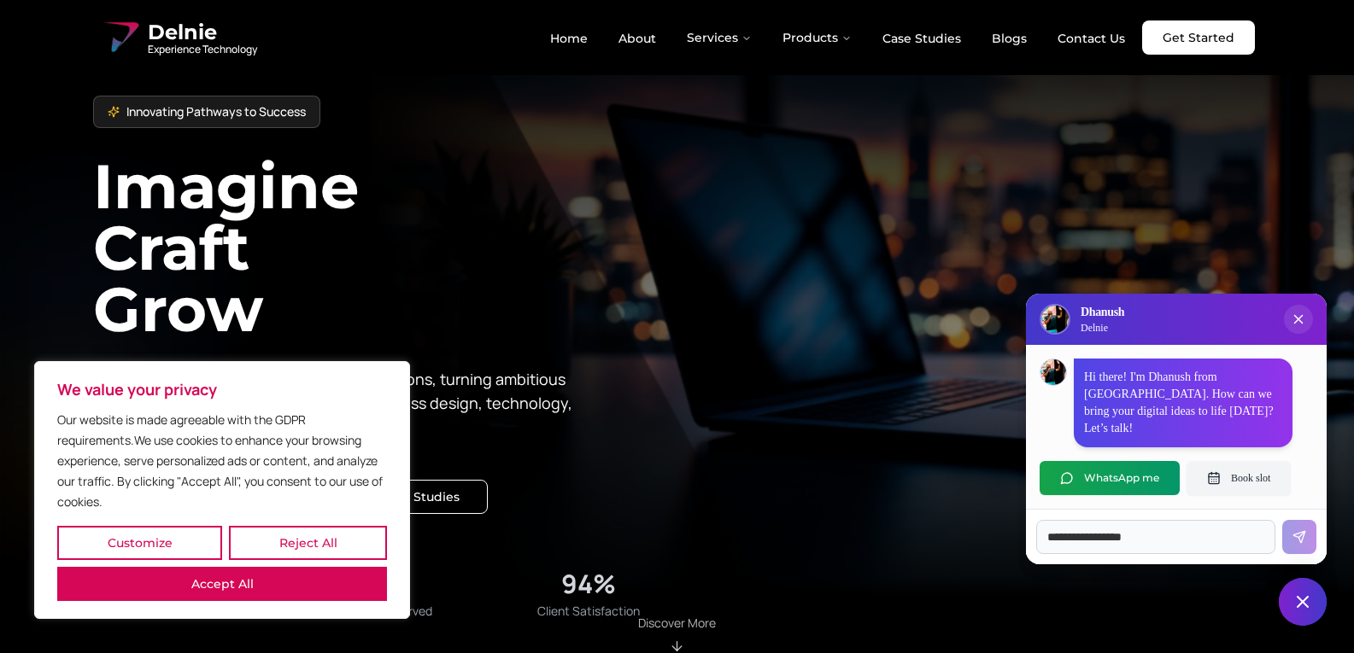 The height and width of the screenshot is (653, 1354). Describe the element at coordinates (385, 248) in the screenshot. I see `h1: Imagine Craft Grow` at that location.